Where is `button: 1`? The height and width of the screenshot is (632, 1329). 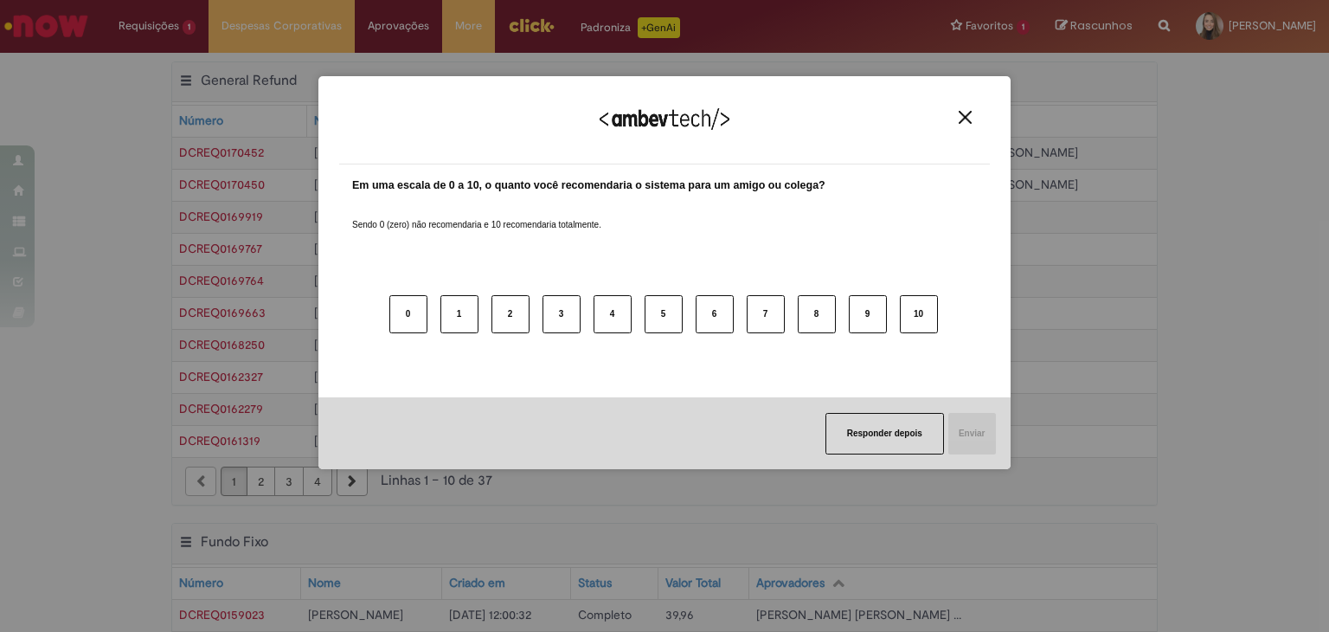 button: 1 is located at coordinates (460, 314).